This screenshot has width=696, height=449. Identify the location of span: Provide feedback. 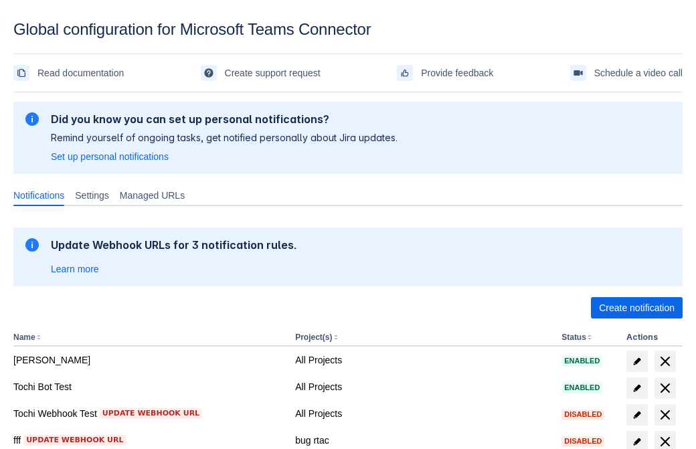
(457, 73).